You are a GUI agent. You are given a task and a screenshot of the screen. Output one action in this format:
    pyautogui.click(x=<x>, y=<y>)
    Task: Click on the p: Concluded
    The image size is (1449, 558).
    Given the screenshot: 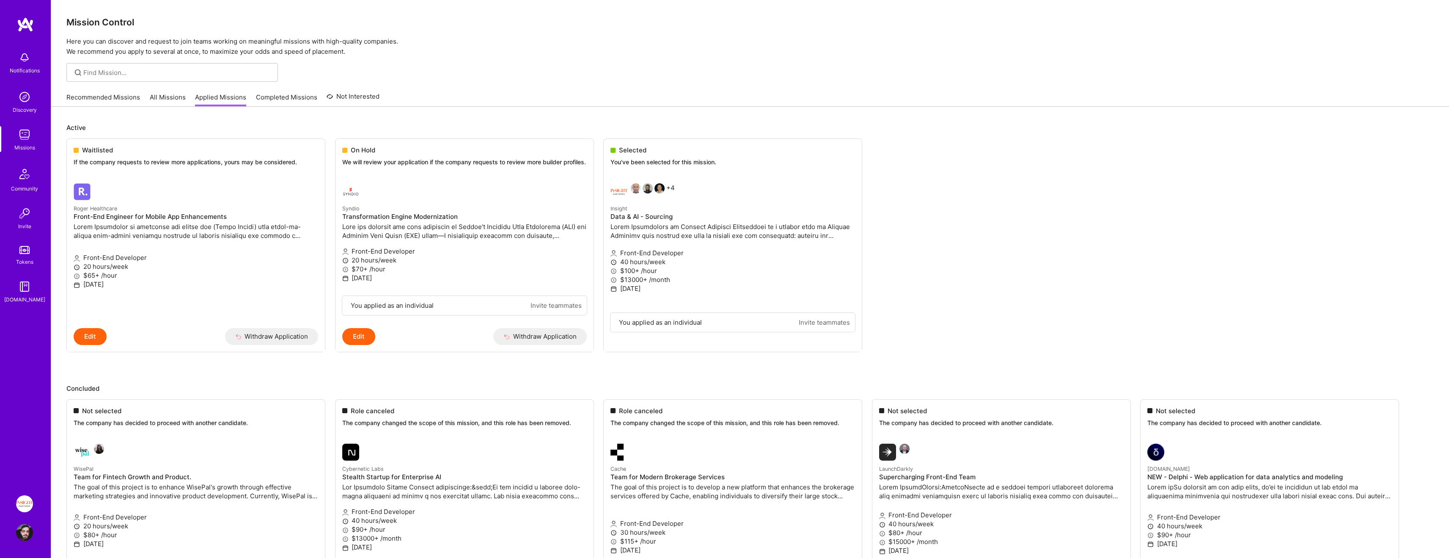 What is the action you would take?
    pyautogui.click(x=750, y=388)
    